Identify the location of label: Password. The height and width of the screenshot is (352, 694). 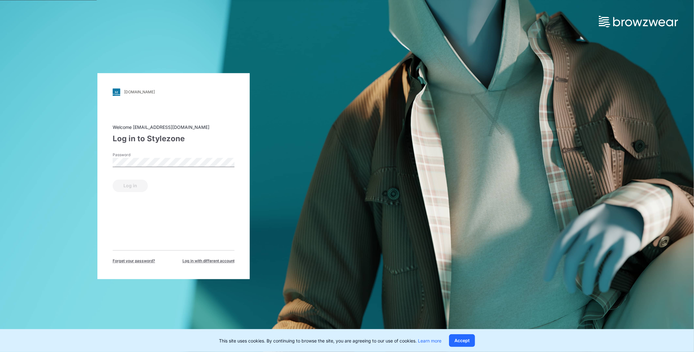
(135, 155).